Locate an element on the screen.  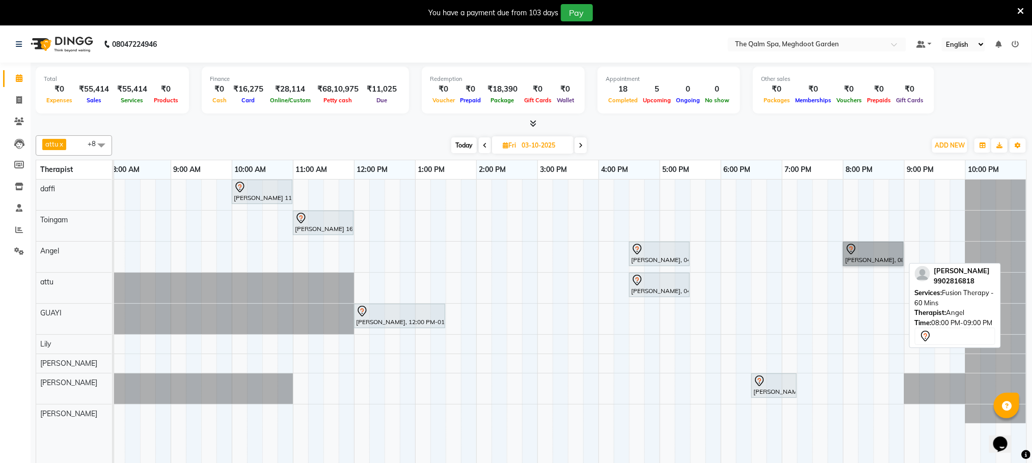
div: ₹28,114 is located at coordinates (290, 89).